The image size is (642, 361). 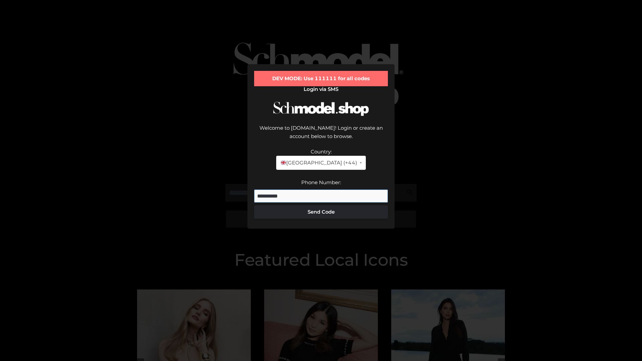 I want to click on div: DEV MODE: Use 111111 for all codes, so click(x=321, y=79).